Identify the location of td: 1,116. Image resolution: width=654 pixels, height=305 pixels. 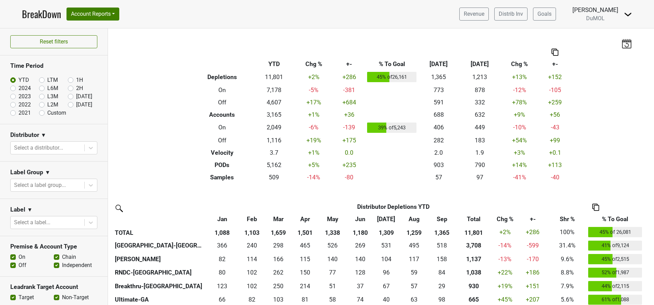
(274, 140).